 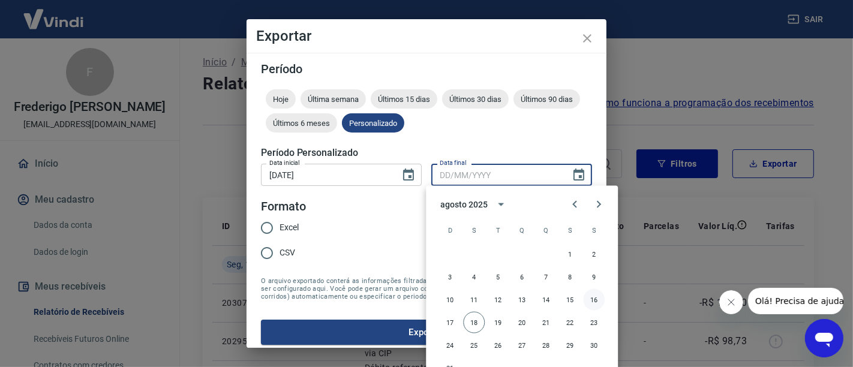 I want to click on button: Previous month, so click(x=575, y=205).